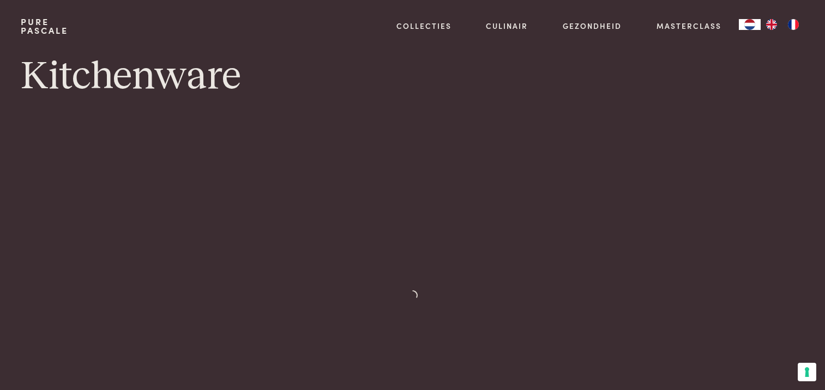  What do you see at coordinates (750, 25) in the screenshot?
I see `a: NL` at bounding box center [750, 25].